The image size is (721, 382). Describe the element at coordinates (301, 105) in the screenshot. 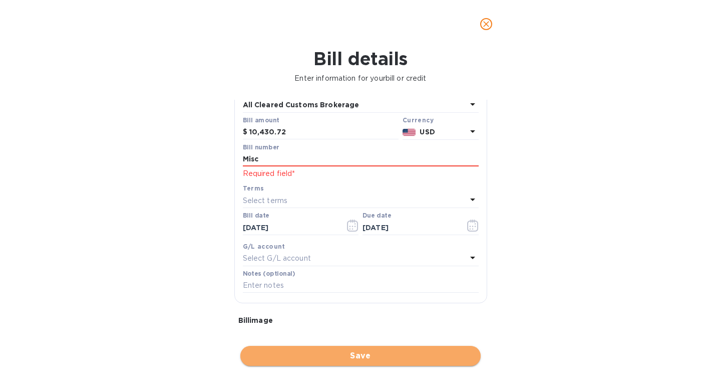

I see `b: All Cleared Customs Brokerage` at that location.